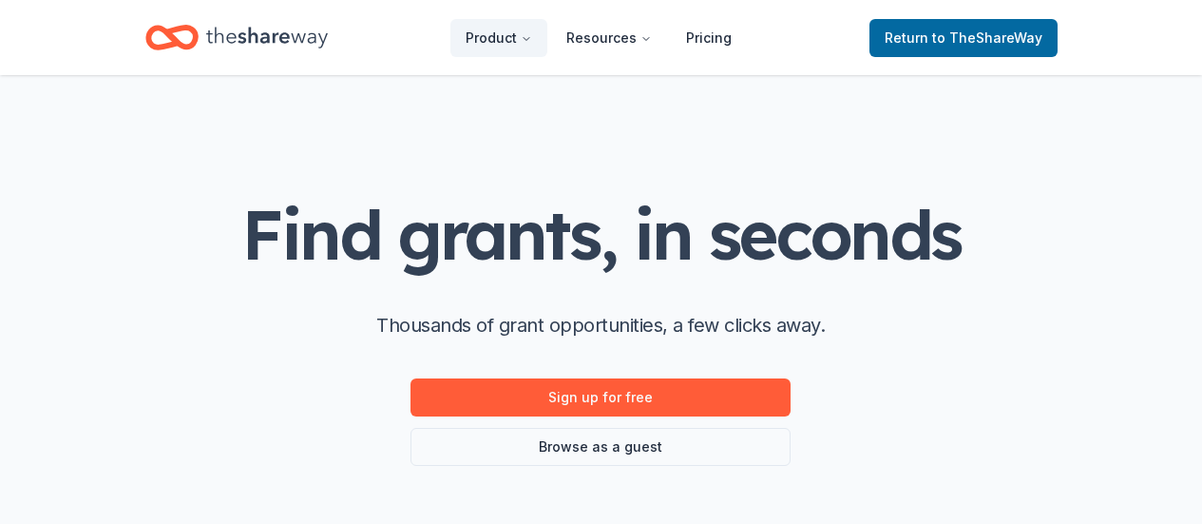 This screenshot has height=524, width=1202. I want to click on a: Returnto TheShareWay, so click(963, 38).